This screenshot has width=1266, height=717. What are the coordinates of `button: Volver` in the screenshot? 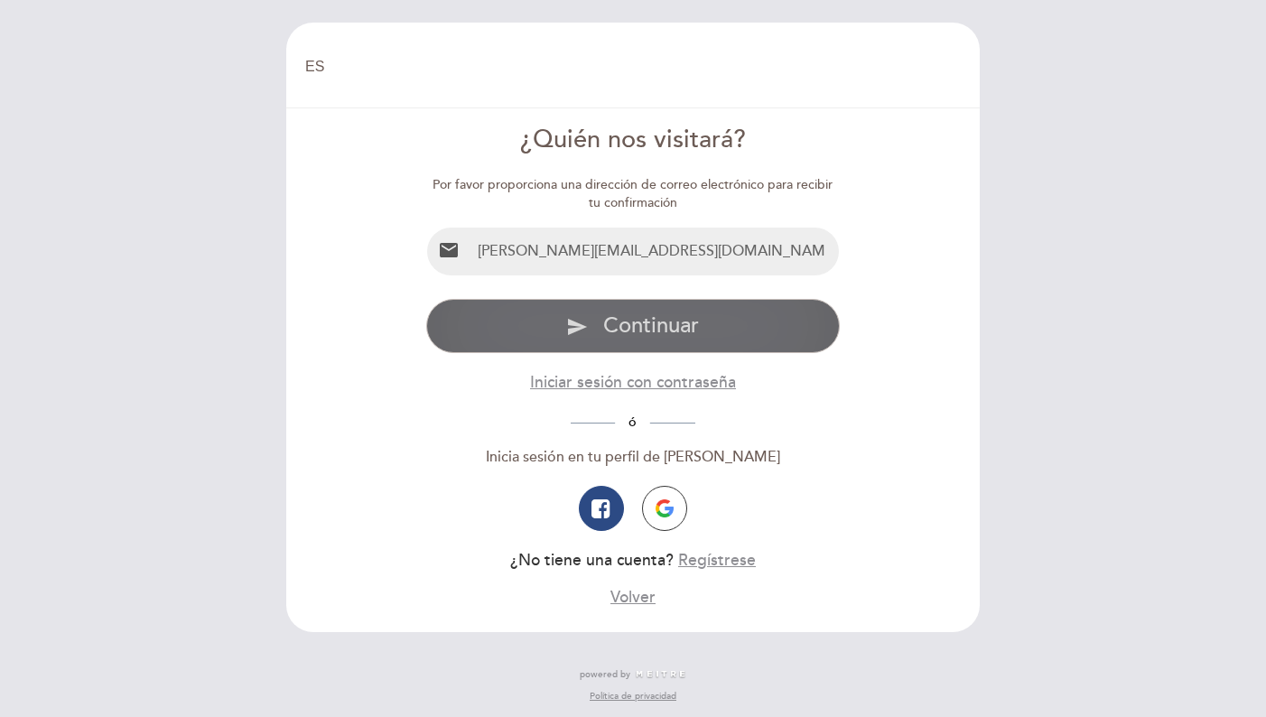 It's located at (633, 597).